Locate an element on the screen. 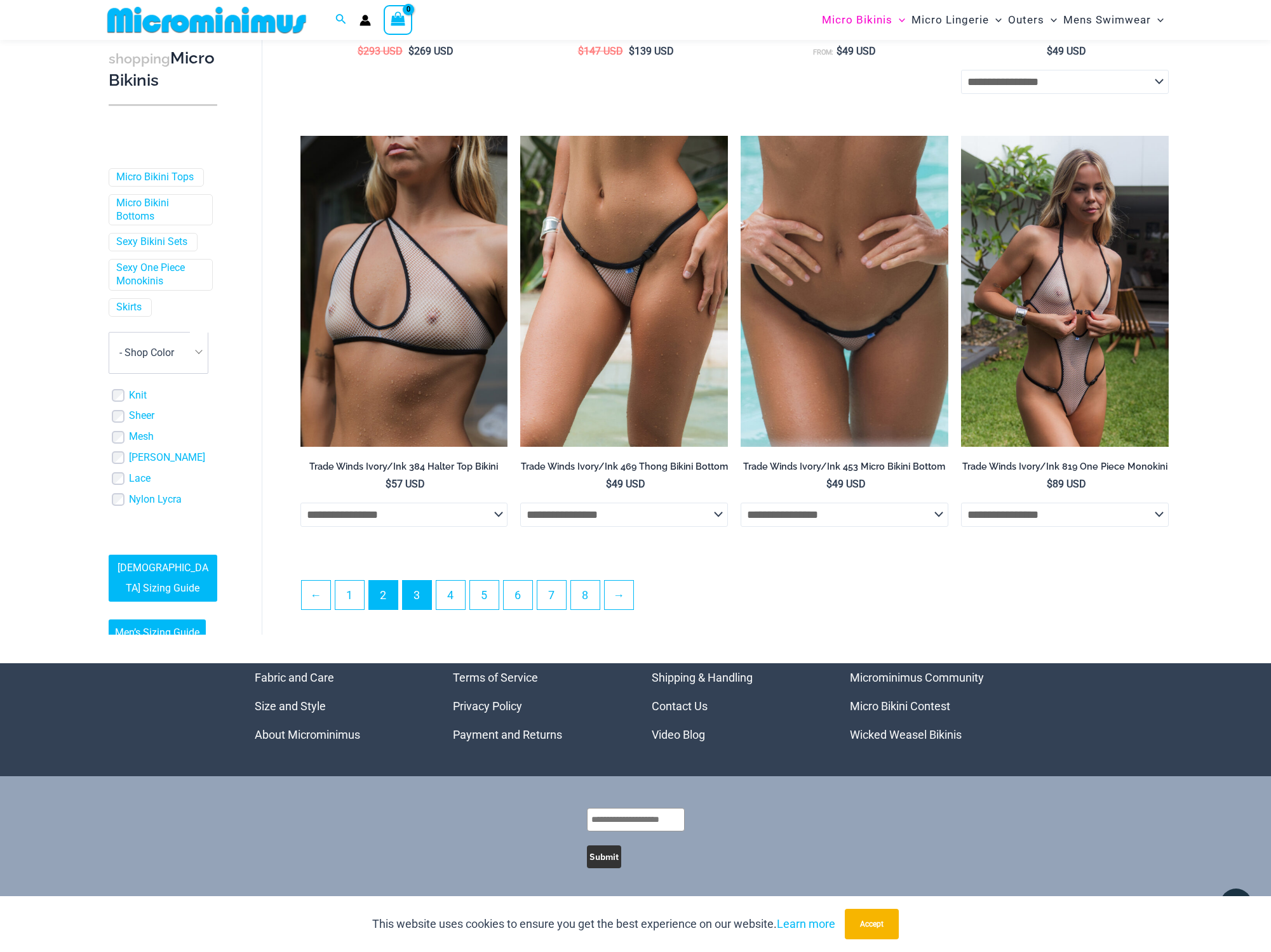 Image resolution: width=1271 pixels, height=952 pixels. h2: Trade Winds Ivory/Ink 819 One Piece Monokini is located at coordinates (1064, 467).